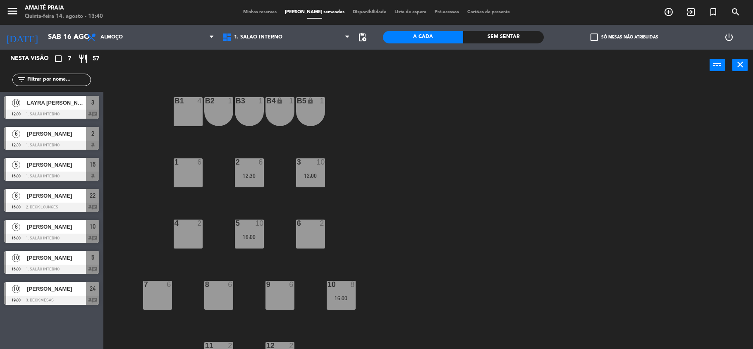 This screenshot has height=349, width=753. Describe the element at coordinates (69, 59) in the screenshot. I see `span: 7` at that location.